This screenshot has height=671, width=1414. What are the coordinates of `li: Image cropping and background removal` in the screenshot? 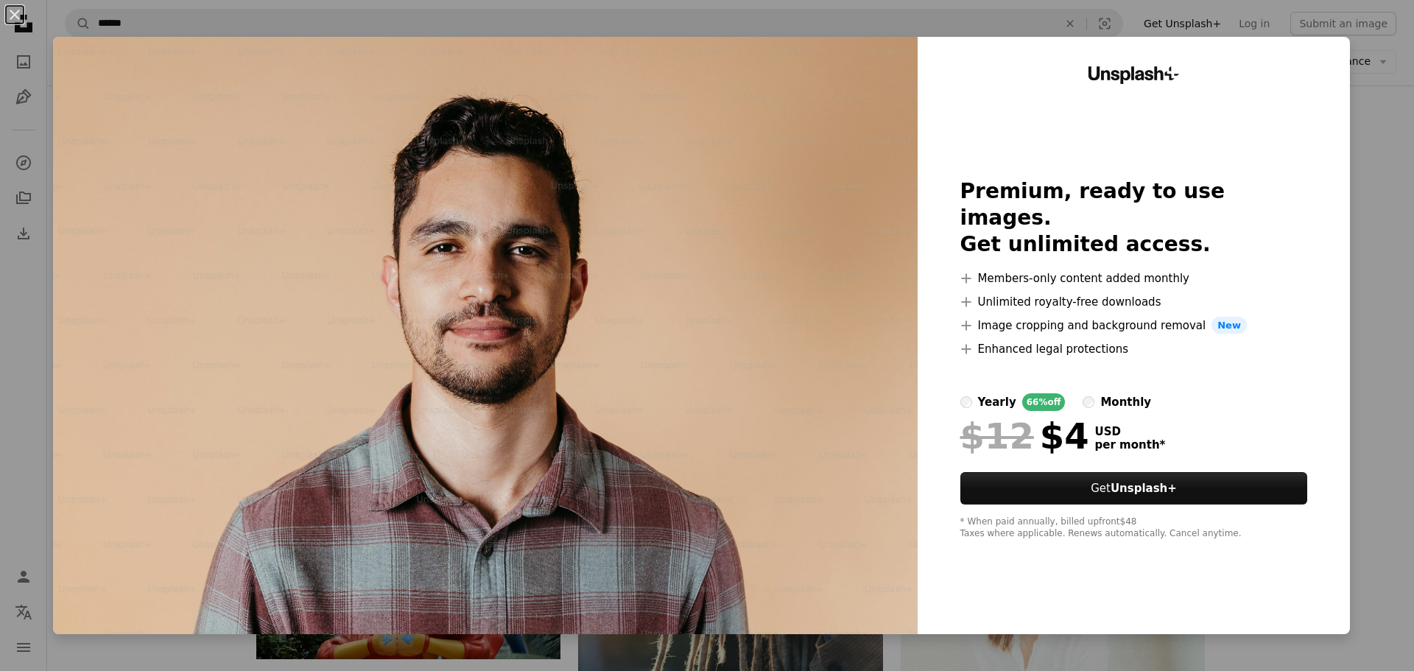 It's located at (1134, 325).